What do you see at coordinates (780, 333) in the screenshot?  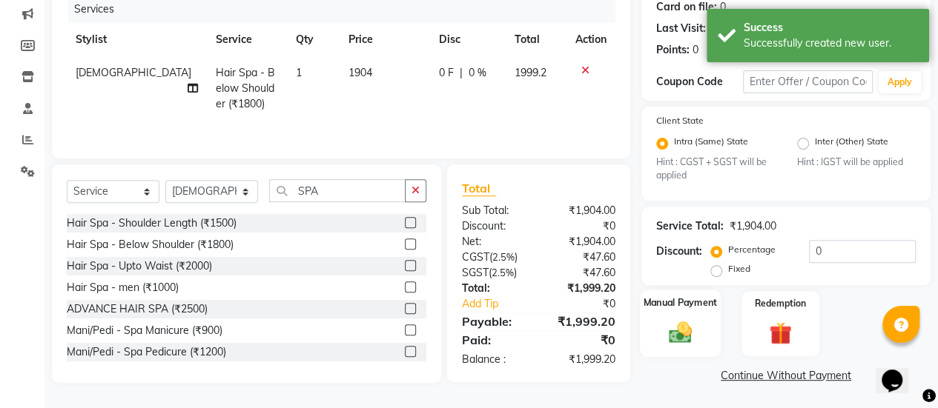 I see `img: _gift.svg` at bounding box center [780, 333].